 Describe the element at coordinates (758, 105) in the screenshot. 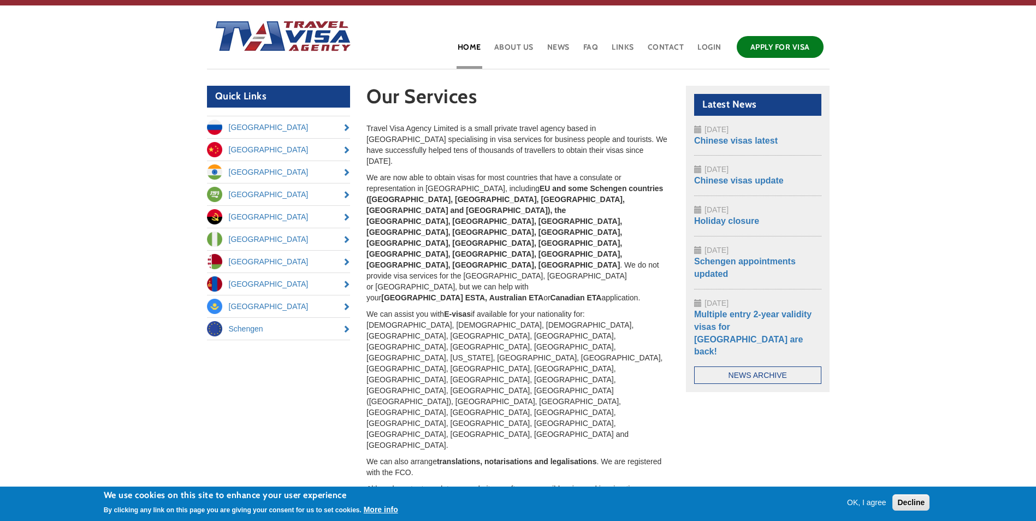

I see `h2: Latest News` at that location.